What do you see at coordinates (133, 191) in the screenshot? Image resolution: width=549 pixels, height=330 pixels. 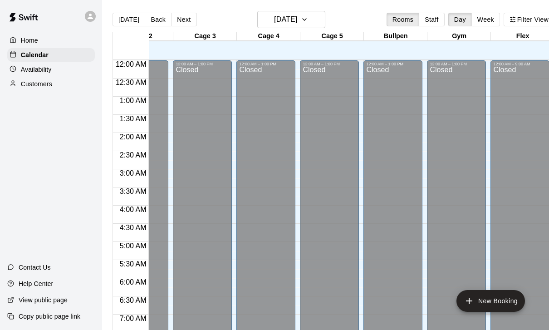 I see `span: 3:30 AM` at bounding box center [133, 191].